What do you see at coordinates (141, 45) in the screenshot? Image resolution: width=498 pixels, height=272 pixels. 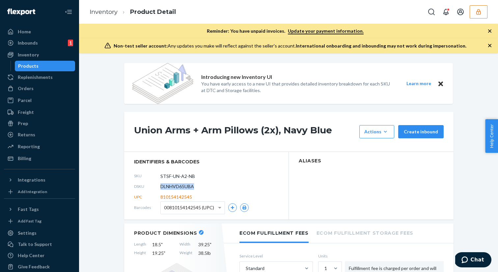 I see `span: Non-test seller account:` at bounding box center [141, 45].